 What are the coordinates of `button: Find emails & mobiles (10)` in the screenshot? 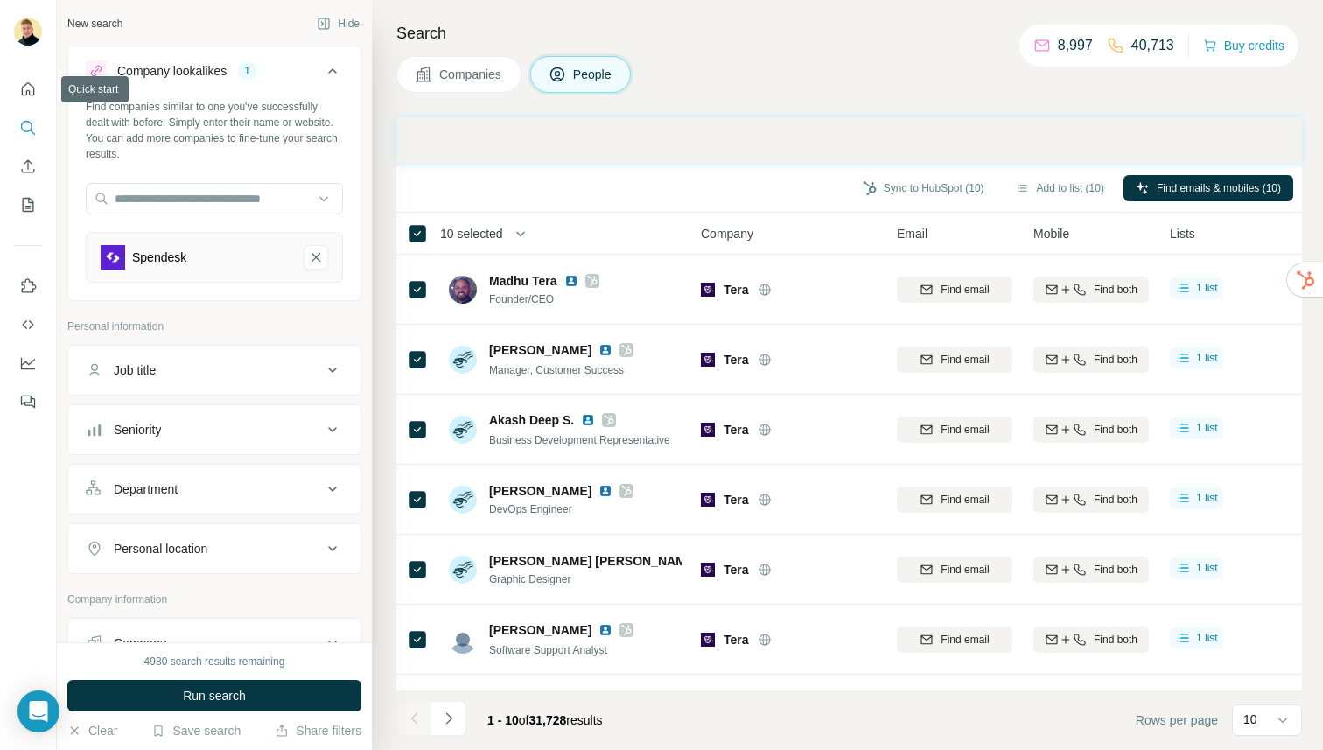 It's located at (1209, 188).